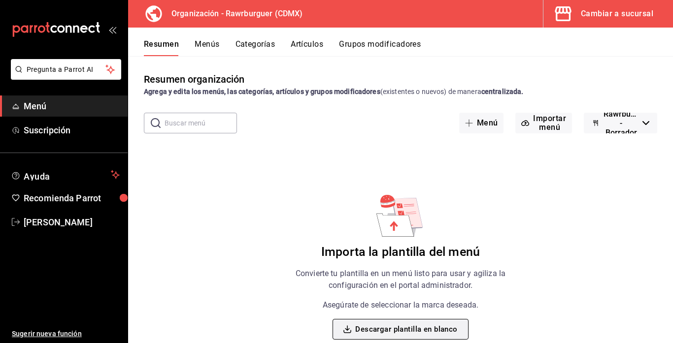  What do you see at coordinates (502, 92) in the screenshot?
I see `strong: centralizada.` at bounding box center [502, 92].